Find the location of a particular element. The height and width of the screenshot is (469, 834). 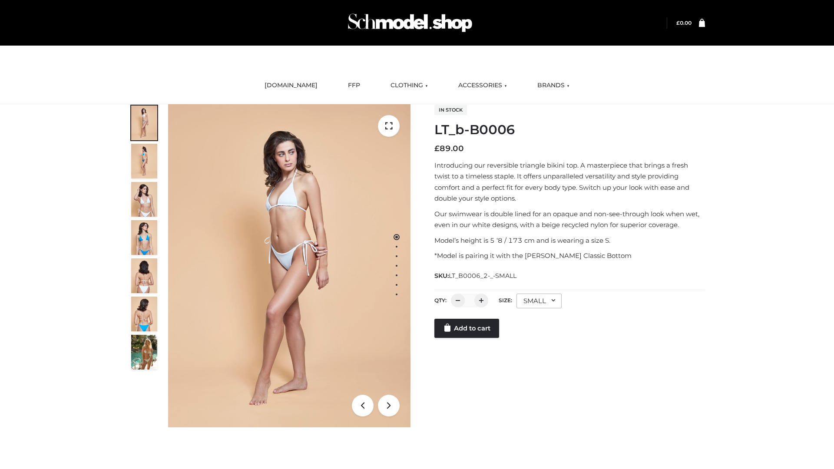

bdi: 0.00 is located at coordinates (684, 23).